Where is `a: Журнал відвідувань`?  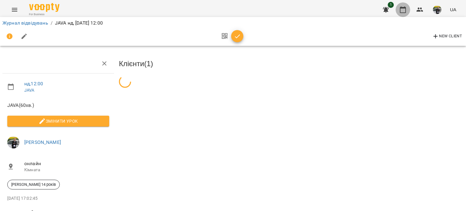
a: Журнал відвідувань is located at coordinates (25, 23).